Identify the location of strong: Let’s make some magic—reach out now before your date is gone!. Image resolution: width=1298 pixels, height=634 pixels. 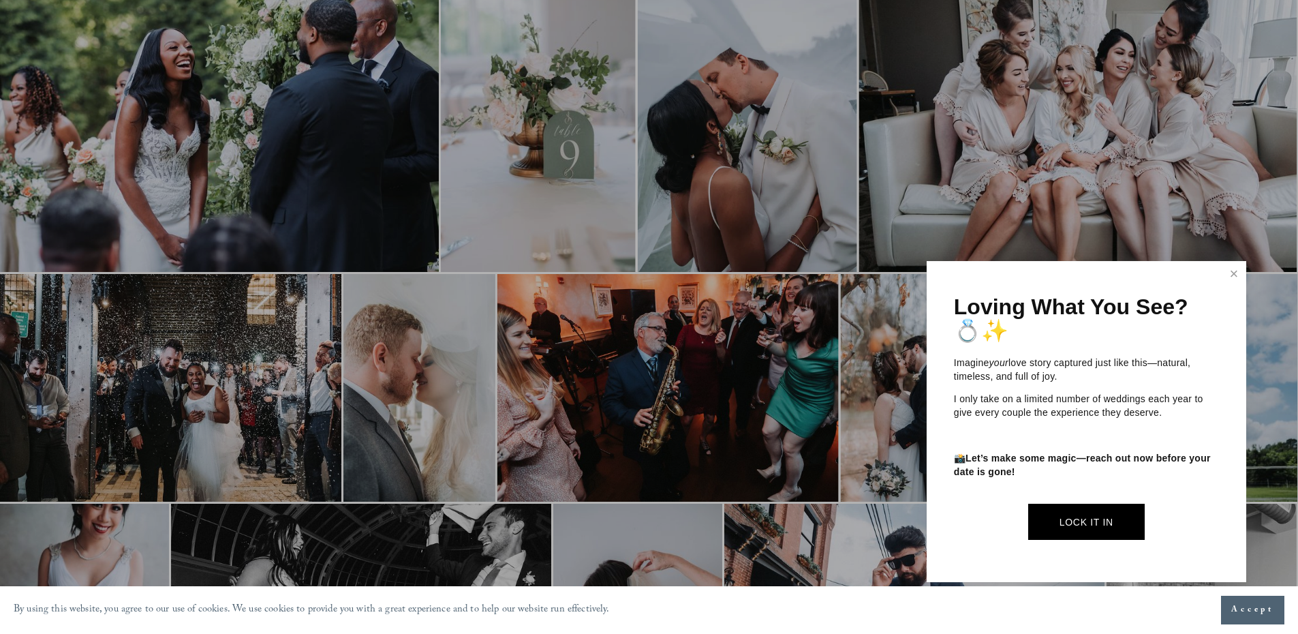
(1084, 465).